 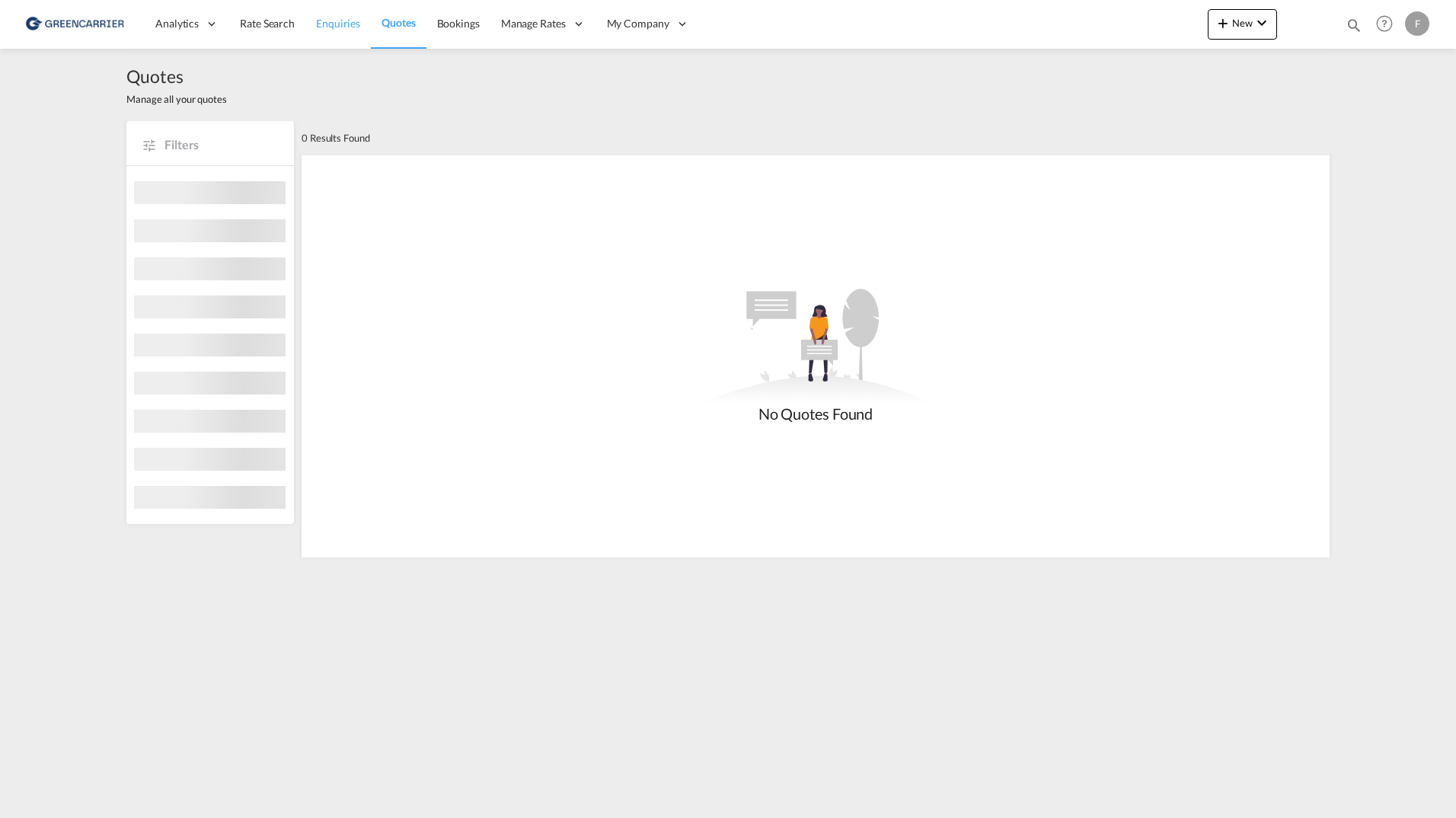 What do you see at coordinates (815, 414) in the screenshot?
I see `div: No Quotes Found` at bounding box center [815, 414].